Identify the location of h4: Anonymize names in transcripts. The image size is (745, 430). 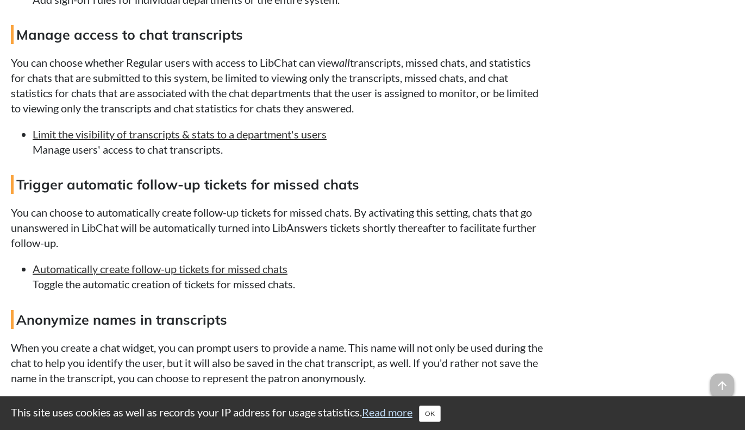
(278, 320).